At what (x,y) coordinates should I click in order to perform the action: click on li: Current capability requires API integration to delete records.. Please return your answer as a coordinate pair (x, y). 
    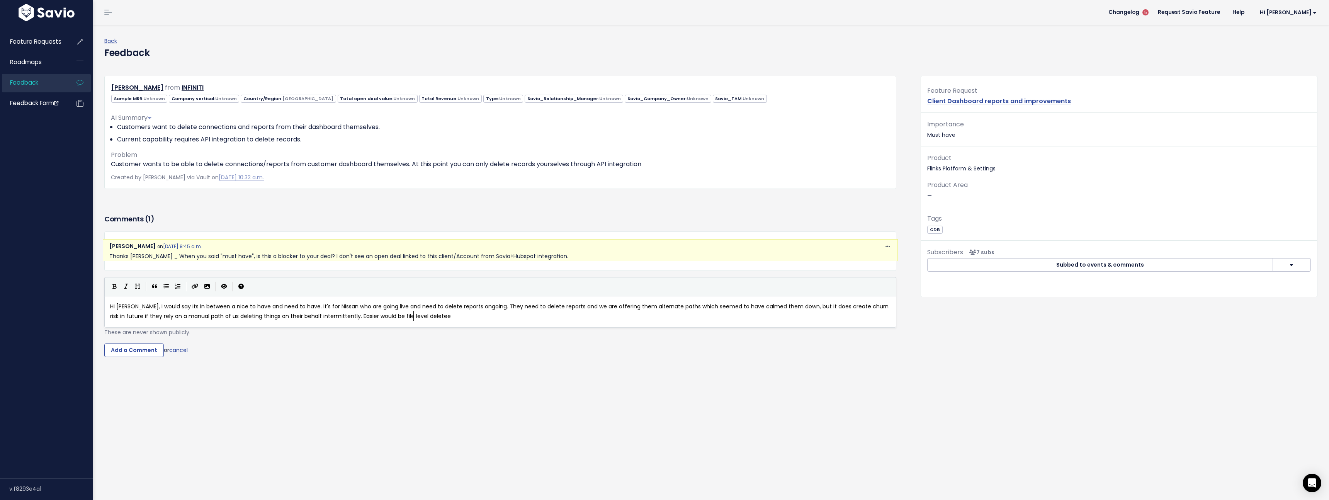
    Looking at the image, I should click on (504, 140).